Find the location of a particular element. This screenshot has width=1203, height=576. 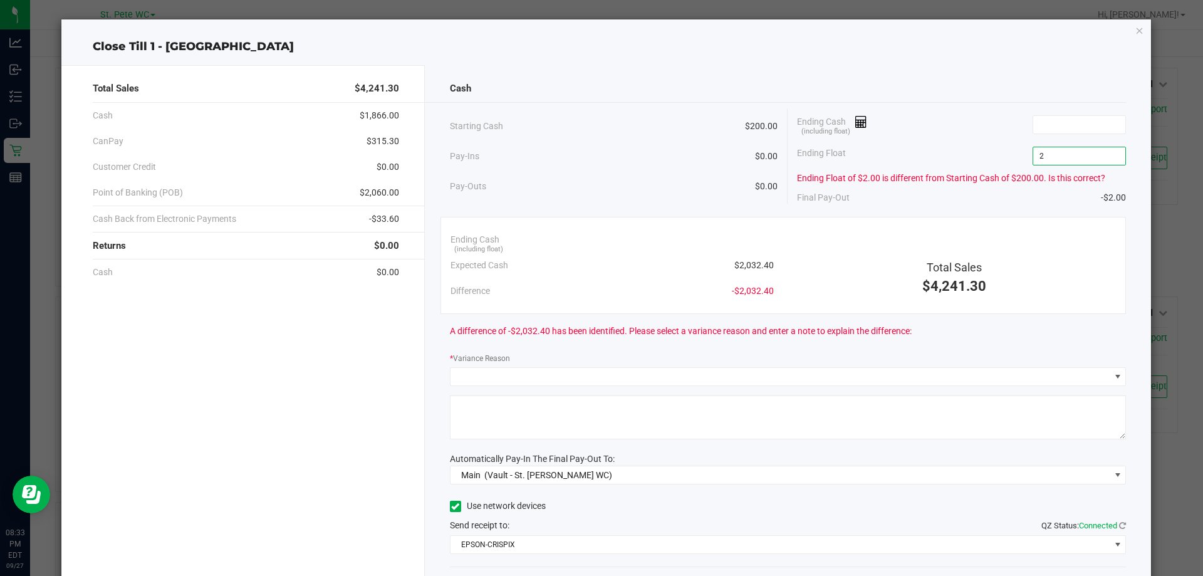

span: A difference of -$2,032.40 has been identified. Please select a variance reason and enter a note ... is located at coordinates (680, 331).